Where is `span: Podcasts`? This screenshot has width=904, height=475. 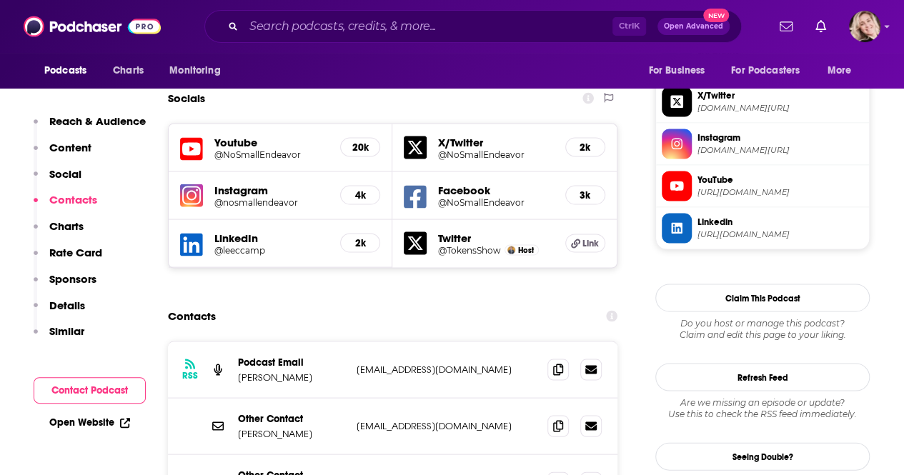
span: Podcasts is located at coordinates (65, 71).